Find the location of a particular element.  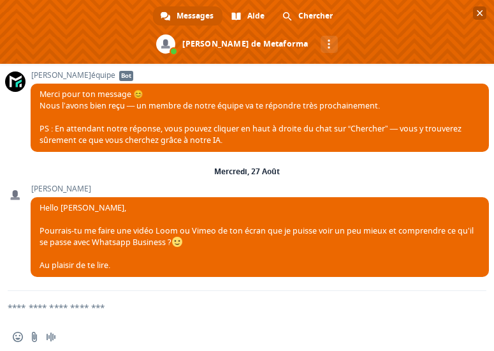

span: Chercher is located at coordinates (316, 16).